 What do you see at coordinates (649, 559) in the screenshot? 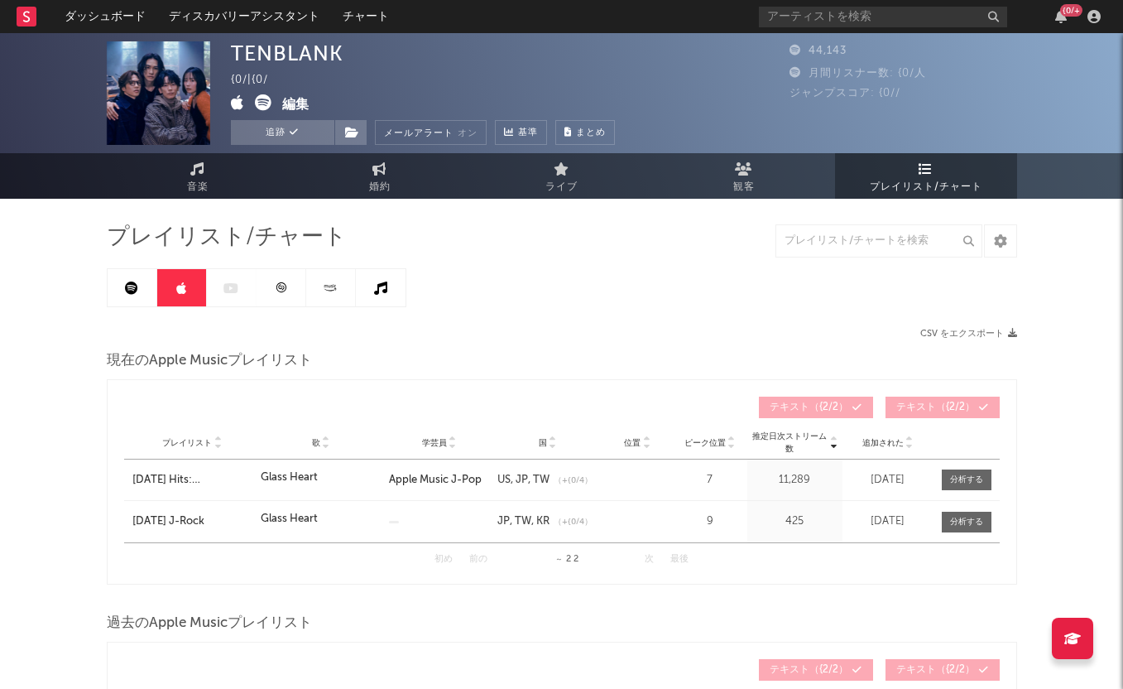
I see `button: 次` at bounding box center [649, 559].